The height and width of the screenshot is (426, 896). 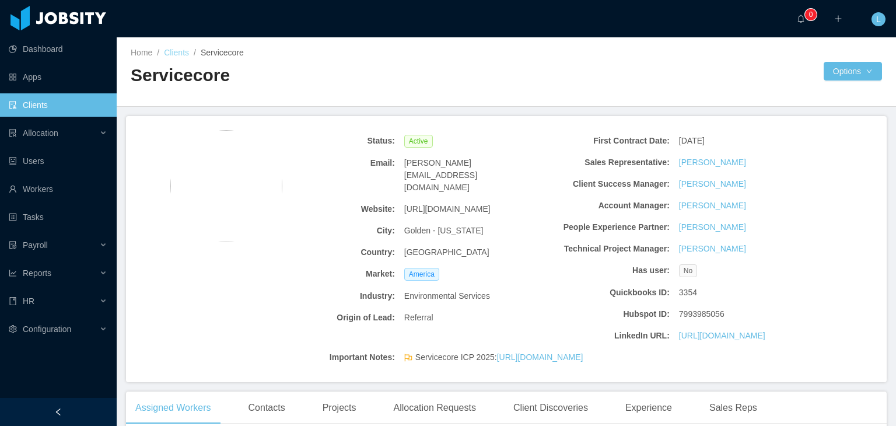 I want to click on div: Projects, so click(x=339, y=408).